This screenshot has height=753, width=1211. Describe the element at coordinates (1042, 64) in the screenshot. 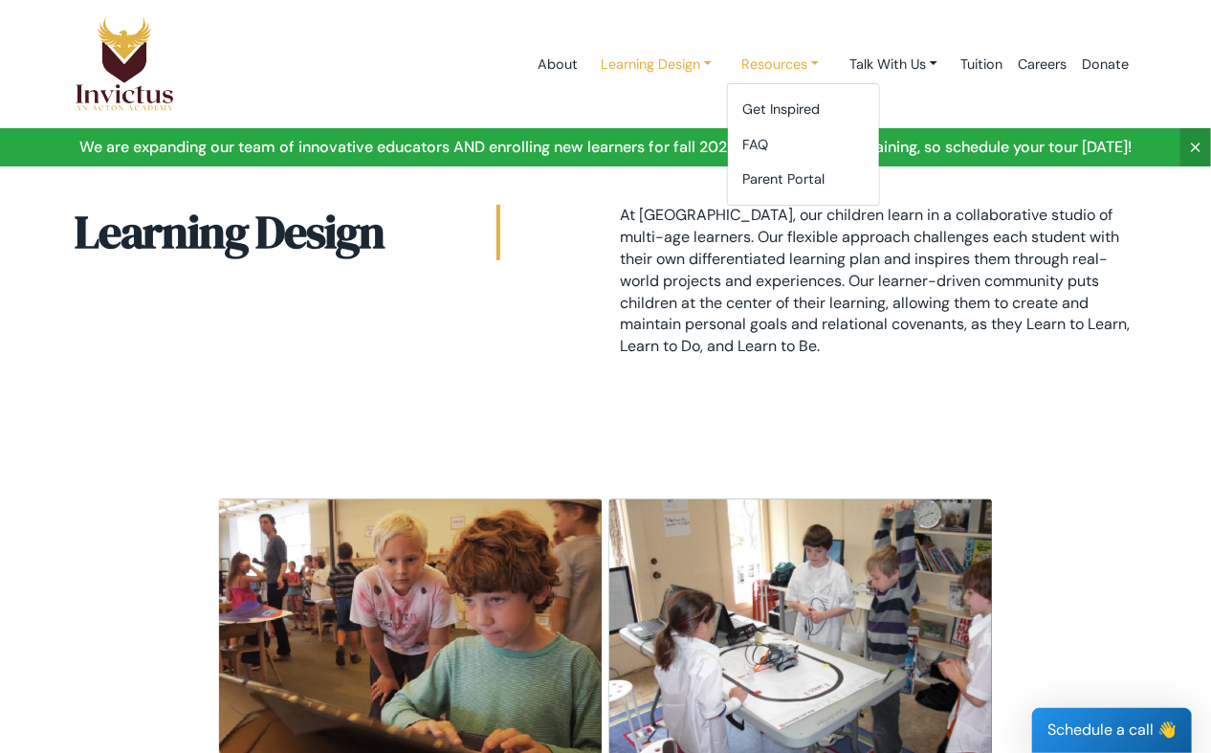

I see `a: Careers` at that location.